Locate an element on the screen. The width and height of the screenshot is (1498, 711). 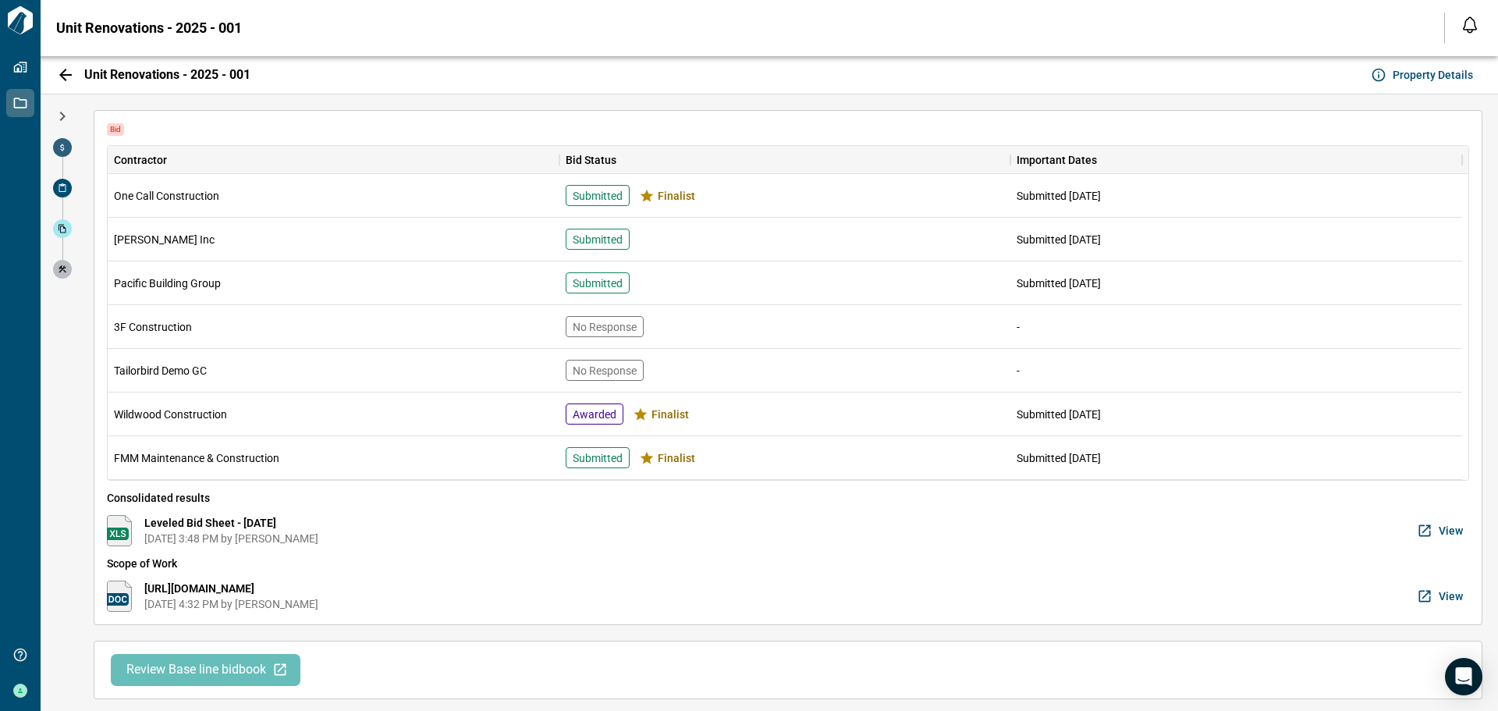
span: Property Details is located at coordinates (1432, 75).